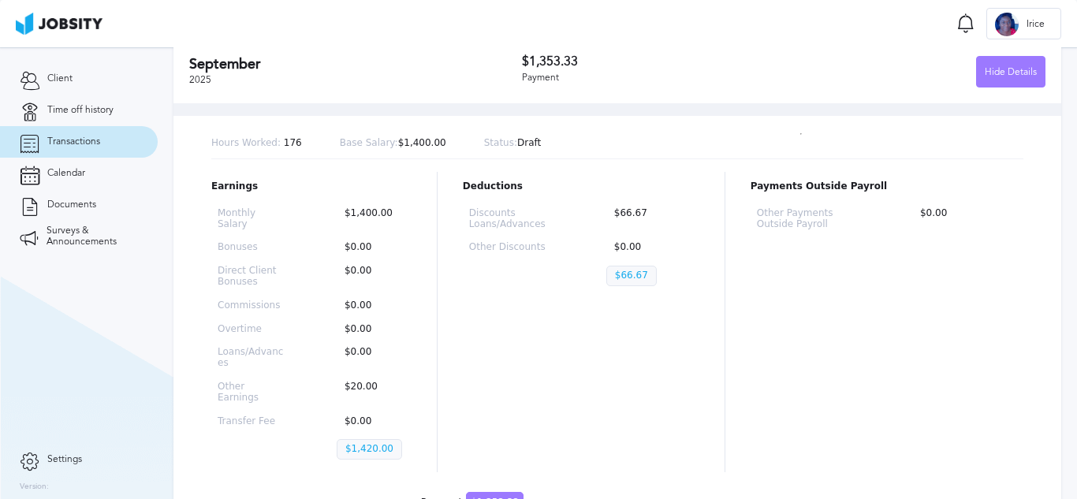  Describe the element at coordinates (252, 422) in the screenshot. I see `p: Transfer Fee` at that location.